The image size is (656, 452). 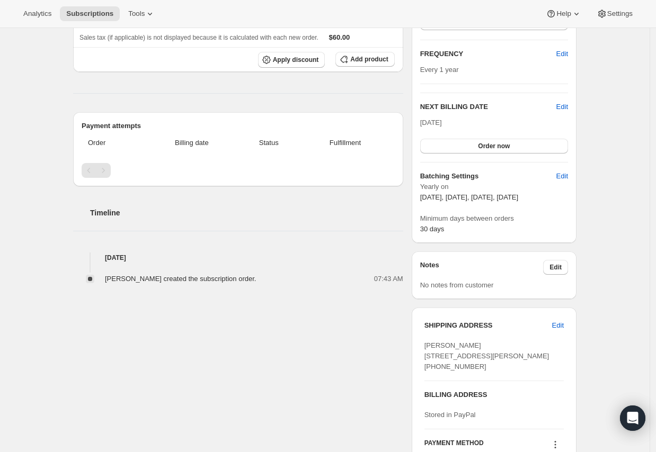 I want to click on button: Analytics, so click(x=37, y=14).